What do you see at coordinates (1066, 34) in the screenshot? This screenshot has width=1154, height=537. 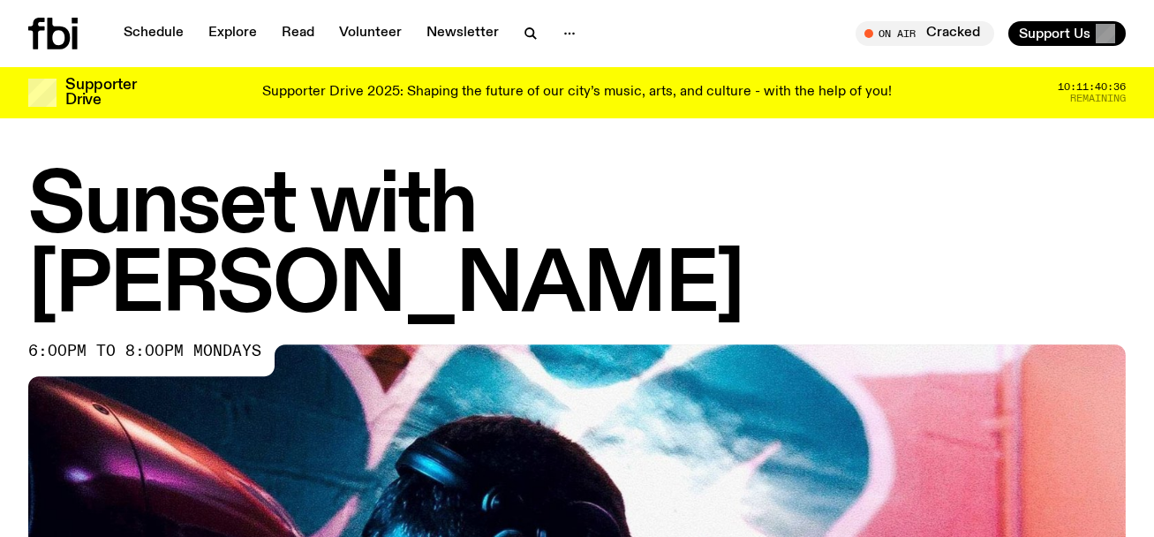 I see `button: Support Us` at bounding box center [1066, 34].